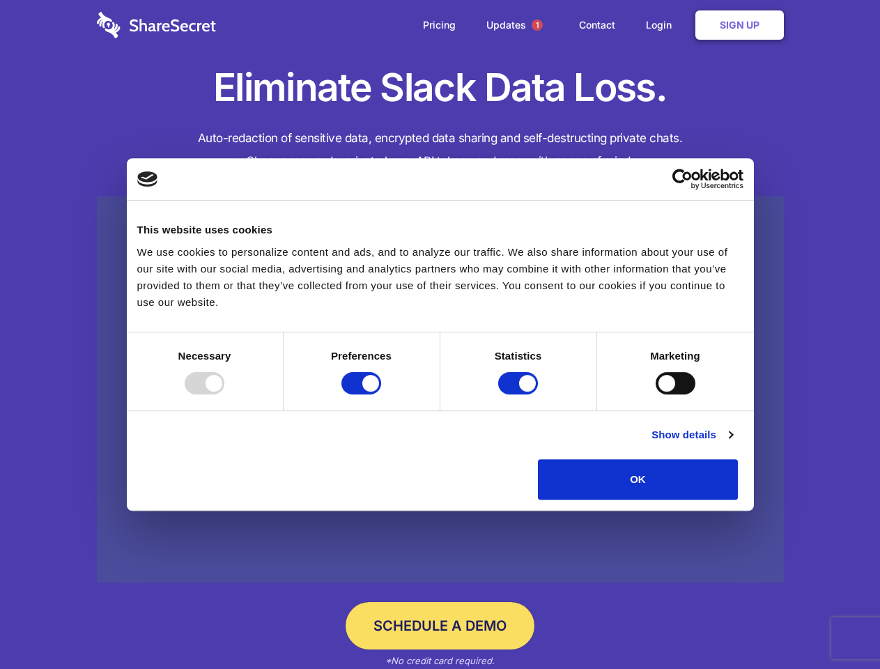 Image resolution: width=880 pixels, height=669 pixels. Describe the element at coordinates (739, 25) in the screenshot. I see `a: Sign Up` at that location.